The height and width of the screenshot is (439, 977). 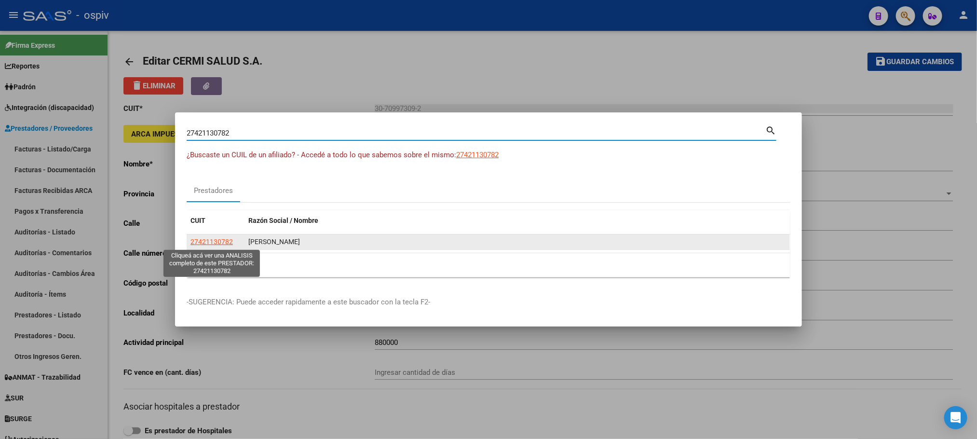 I want to click on mat-icon: search, so click(x=770, y=130).